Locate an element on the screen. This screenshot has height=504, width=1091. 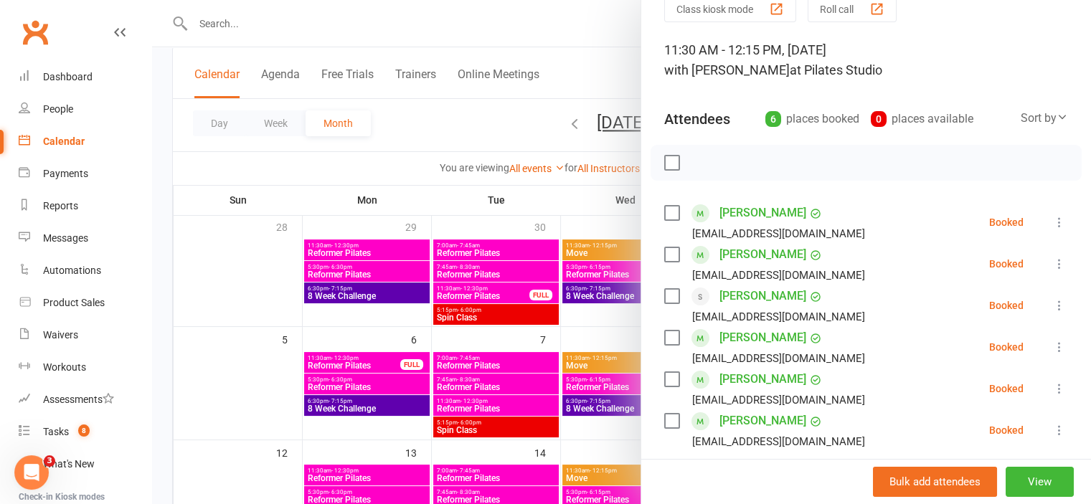
a: Dashboard is located at coordinates (85, 77).